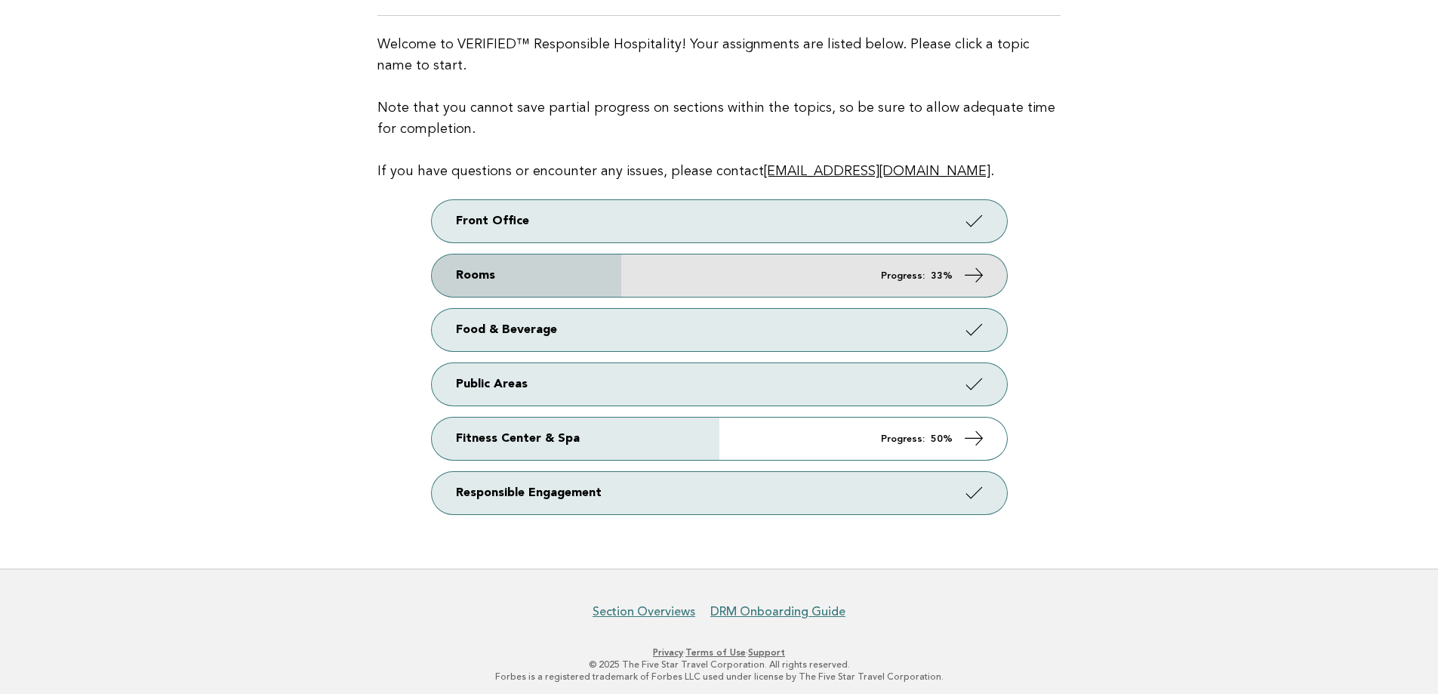 Image resolution: width=1438 pixels, height=694 pixels. Describe the element at coordinates (718, 108) in the screenshot. I see `p: Welcome to VERIFIED™ Responsible Hospitality! Your assignments are listed below. Please click a t...` at that location.